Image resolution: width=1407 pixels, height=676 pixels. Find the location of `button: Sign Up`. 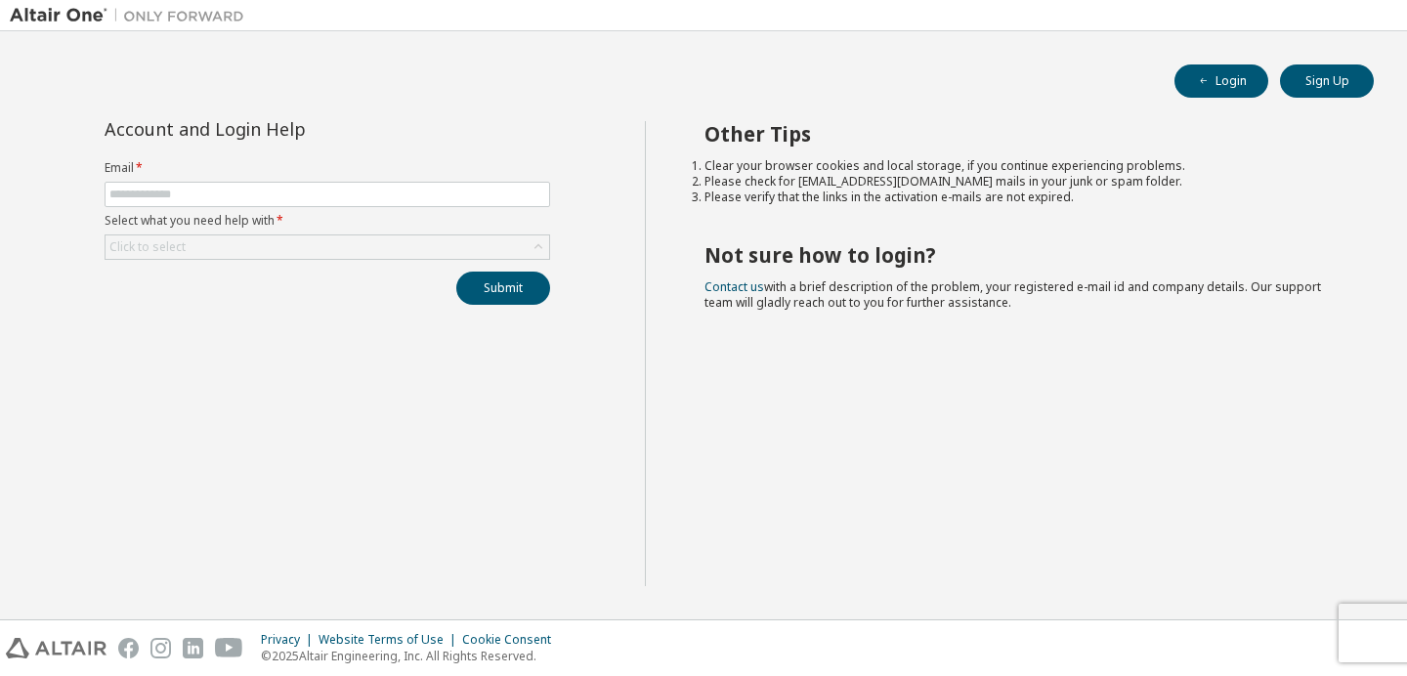

button: Sign Up is located at coordinates (1327, 81).